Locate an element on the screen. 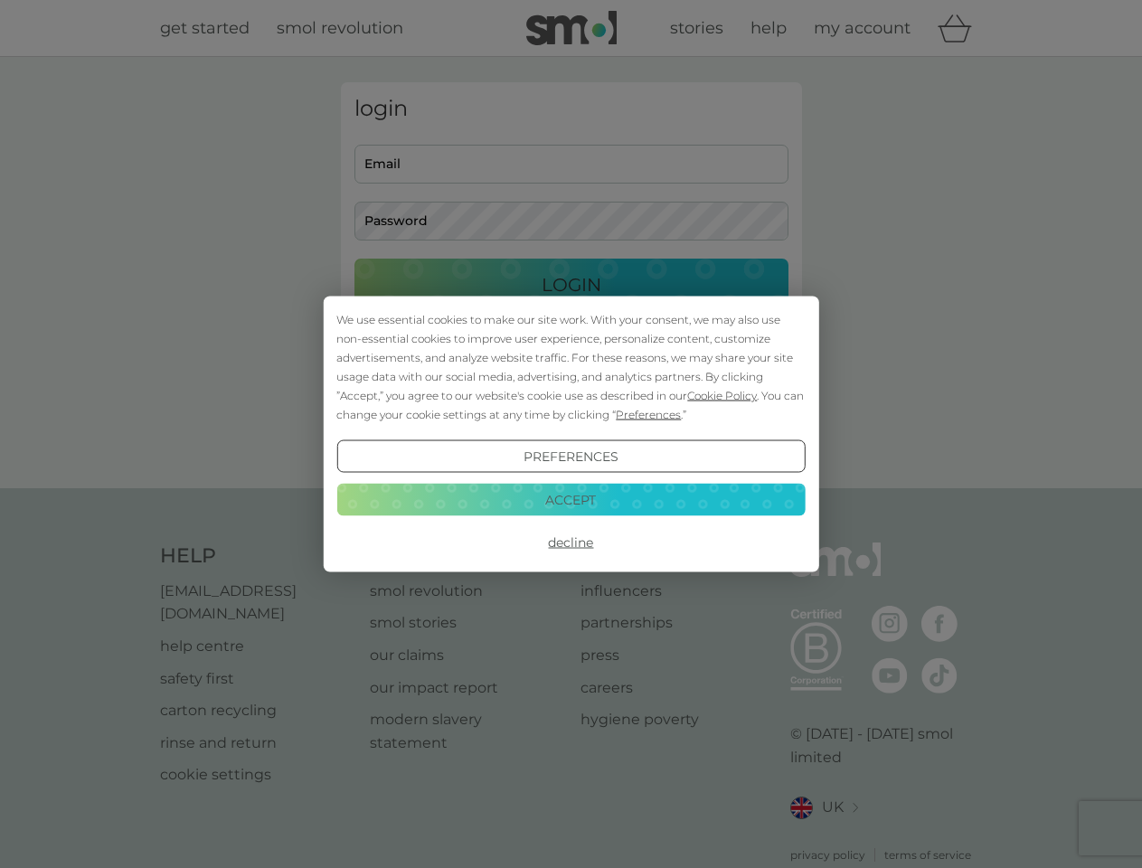  div: Cookie Consent Prompt is located at coordinates (571, 434).